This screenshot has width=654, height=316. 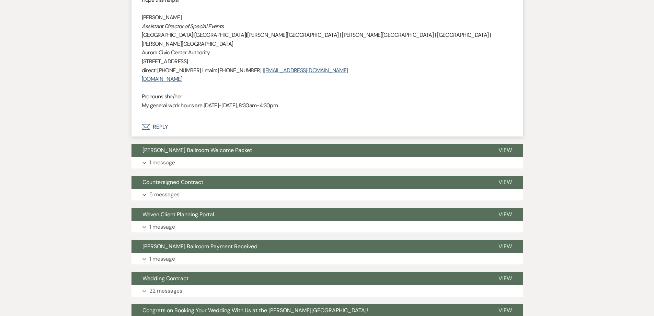 I want to click on span: Countersigned Contract, so click(x=173, y=182).